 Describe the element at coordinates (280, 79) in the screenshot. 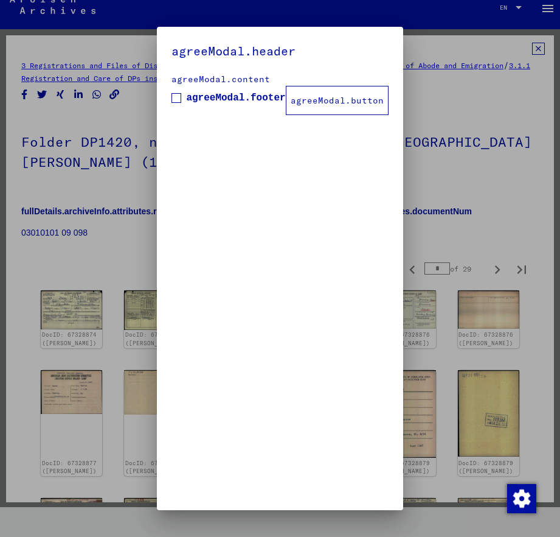

I see `div: agreeModal.content` at that location.